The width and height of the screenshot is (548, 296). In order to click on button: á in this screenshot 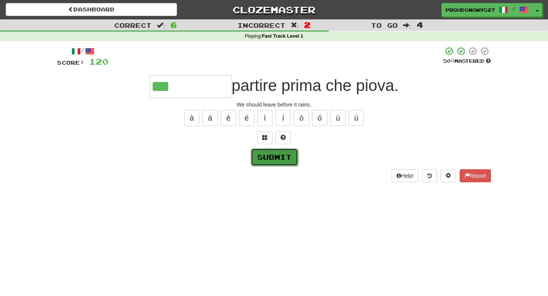, I will do `click(210, 118)`.